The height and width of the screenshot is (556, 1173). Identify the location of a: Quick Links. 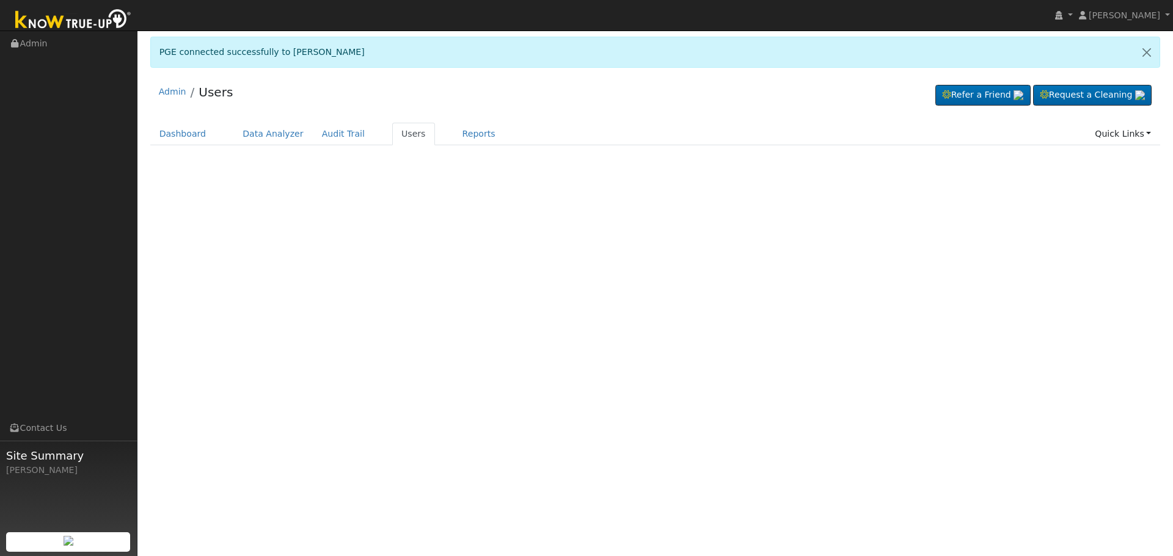
(1123, 134).